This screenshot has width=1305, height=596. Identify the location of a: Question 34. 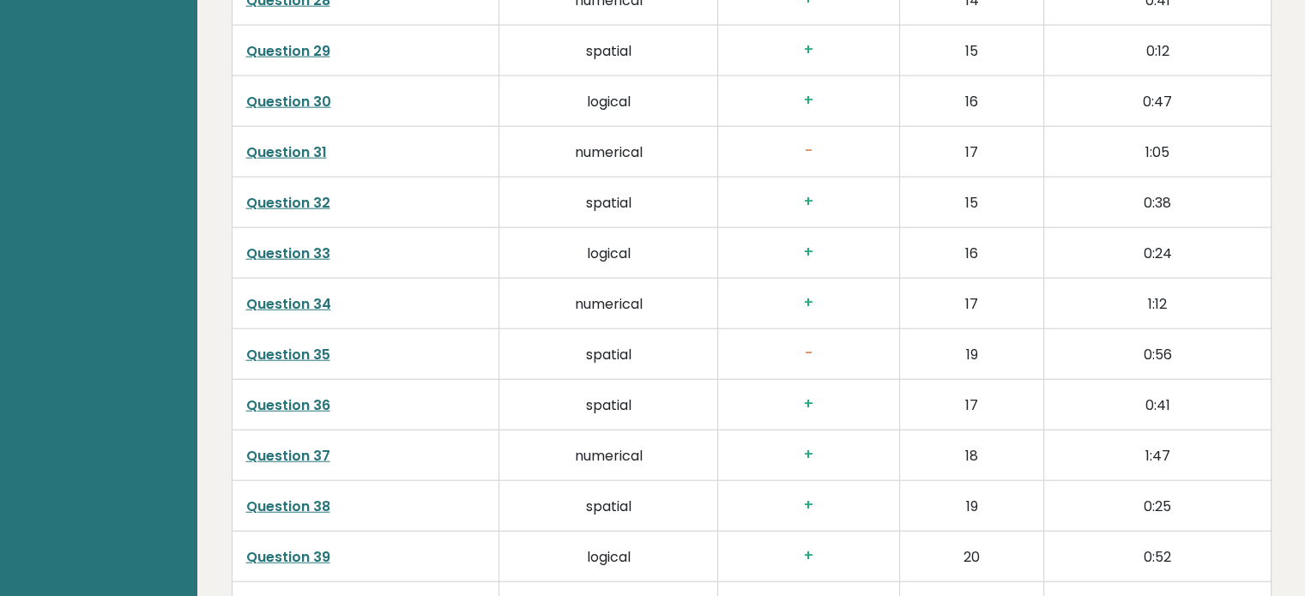
(288, 304).